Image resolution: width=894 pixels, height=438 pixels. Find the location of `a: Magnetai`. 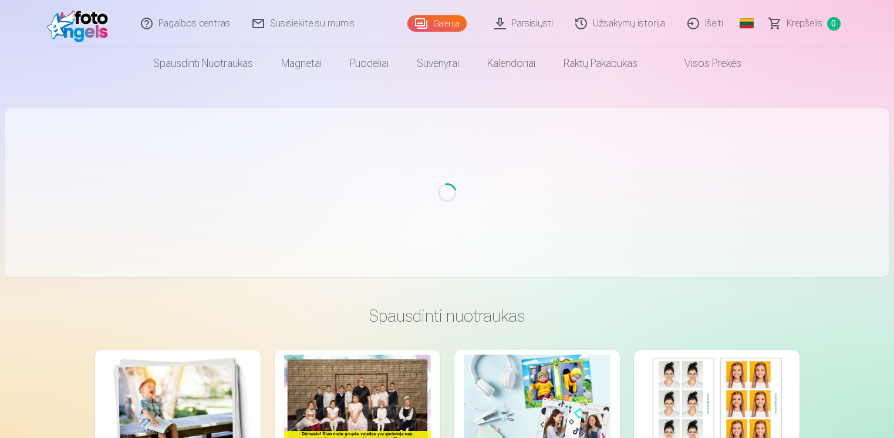

a: Magnetai is located at coordinates (301, 63).